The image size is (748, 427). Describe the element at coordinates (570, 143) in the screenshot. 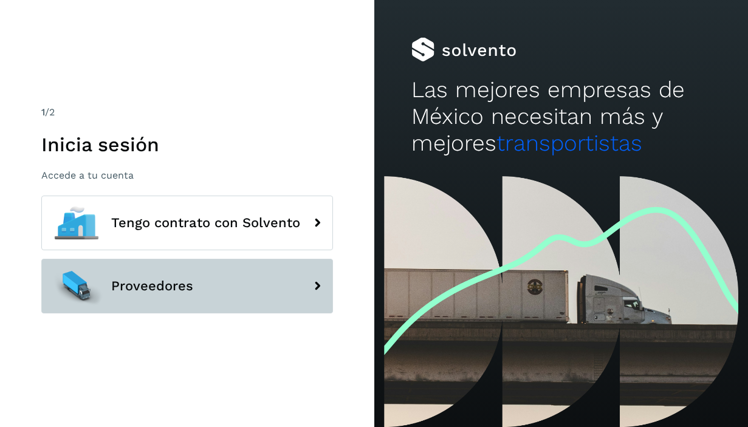

I see `span: transportistas` at that location.